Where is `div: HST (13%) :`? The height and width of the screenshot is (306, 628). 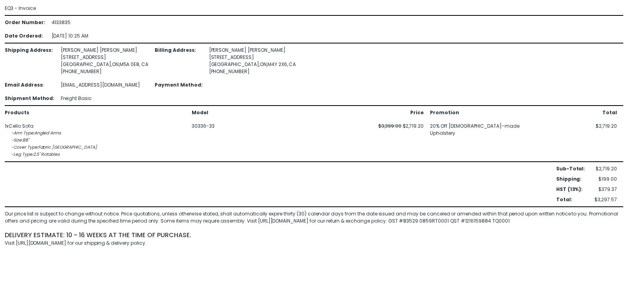
div: HST (13%) : is located at coordinates (571, 189).